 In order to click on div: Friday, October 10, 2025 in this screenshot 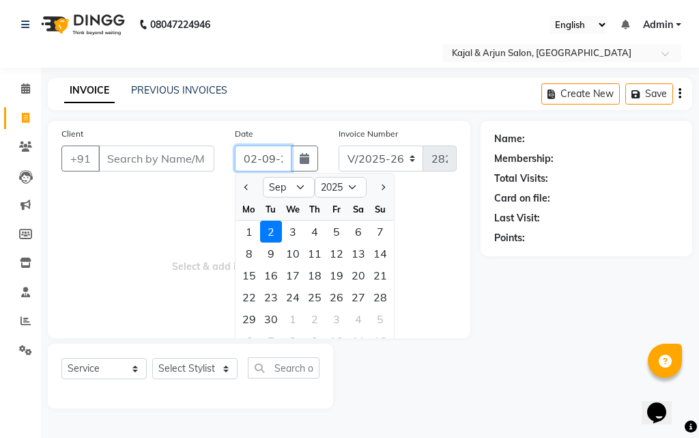, I will do `click(337, 341)`.